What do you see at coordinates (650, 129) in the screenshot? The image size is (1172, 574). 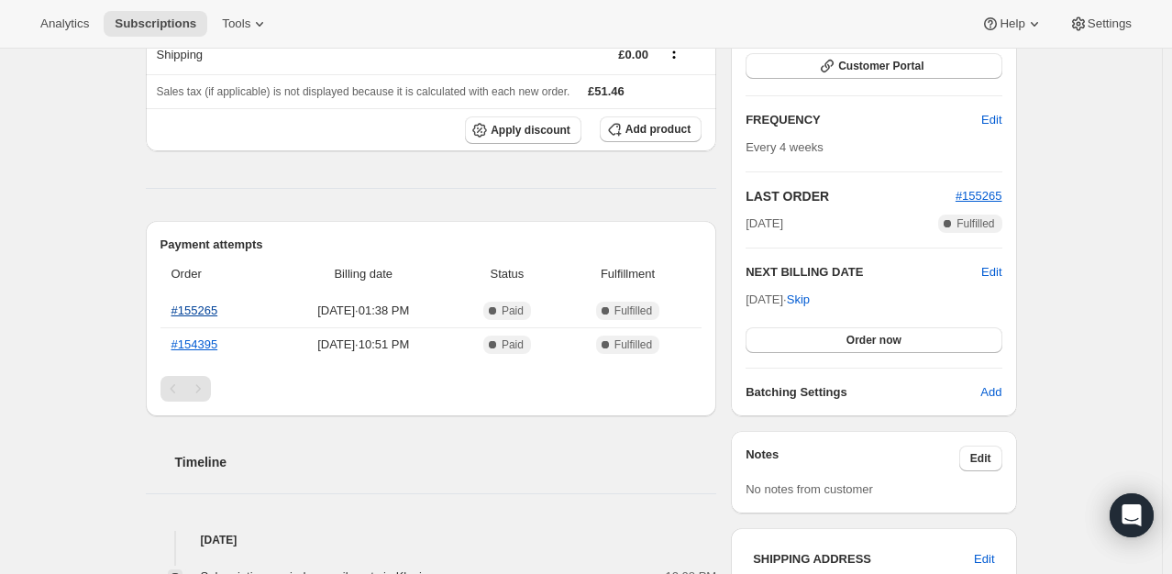 I see `button: Add product` at bounding box center [650, 129].